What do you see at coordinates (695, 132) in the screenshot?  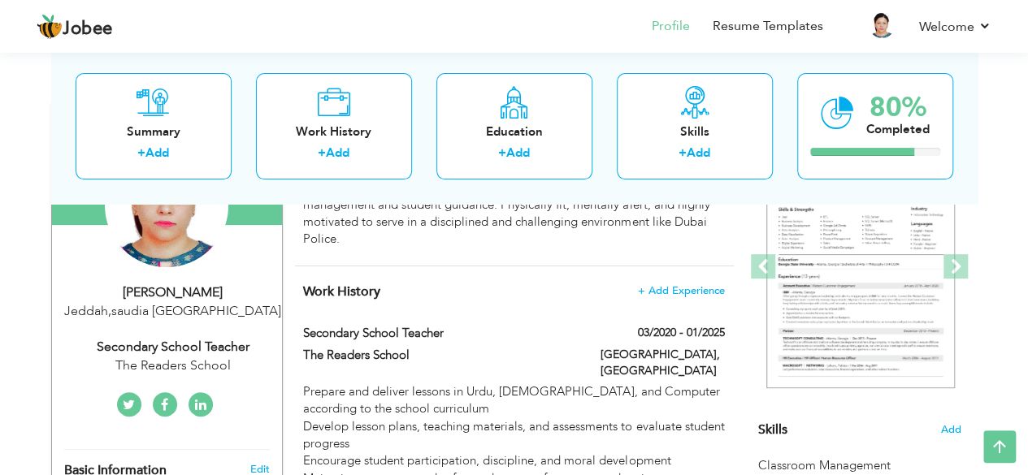 I see `div: Skills` at bounding box center [695, 132].